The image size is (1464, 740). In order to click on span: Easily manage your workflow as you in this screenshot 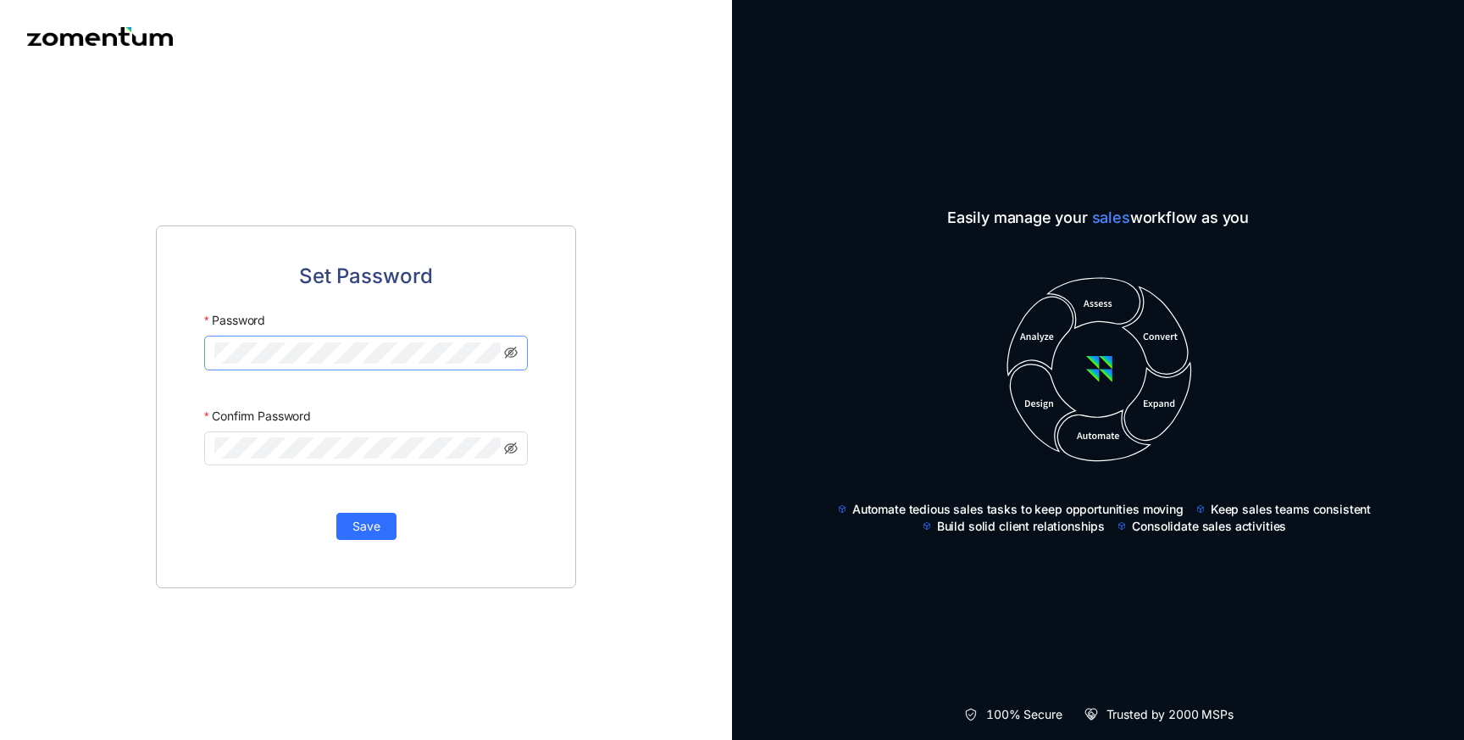, I will do `click(1098, 218)`.